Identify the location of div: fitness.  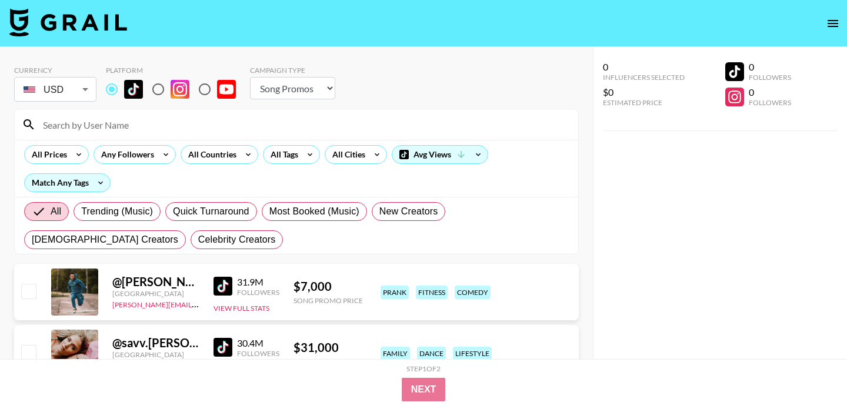
(432, 292).